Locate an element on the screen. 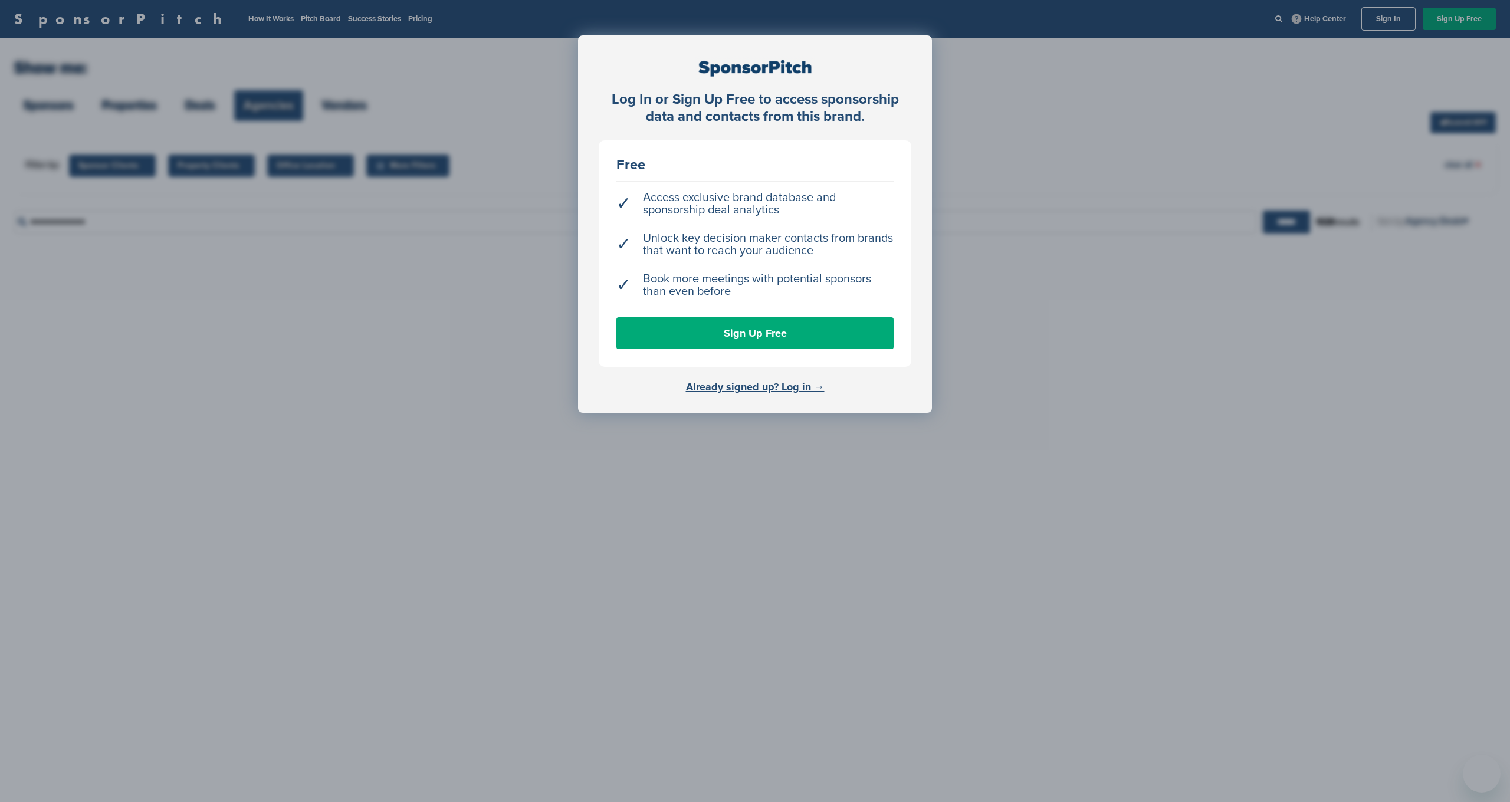  a: Sign Up Free is located at coordinates (755, 333).